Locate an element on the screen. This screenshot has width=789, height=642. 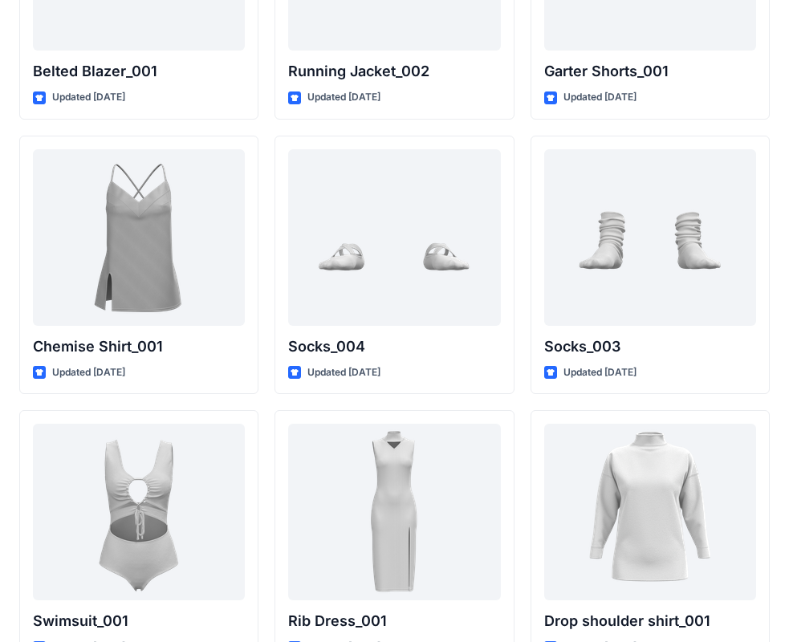
a: Socks_003 is located at coordinates (650, 237).